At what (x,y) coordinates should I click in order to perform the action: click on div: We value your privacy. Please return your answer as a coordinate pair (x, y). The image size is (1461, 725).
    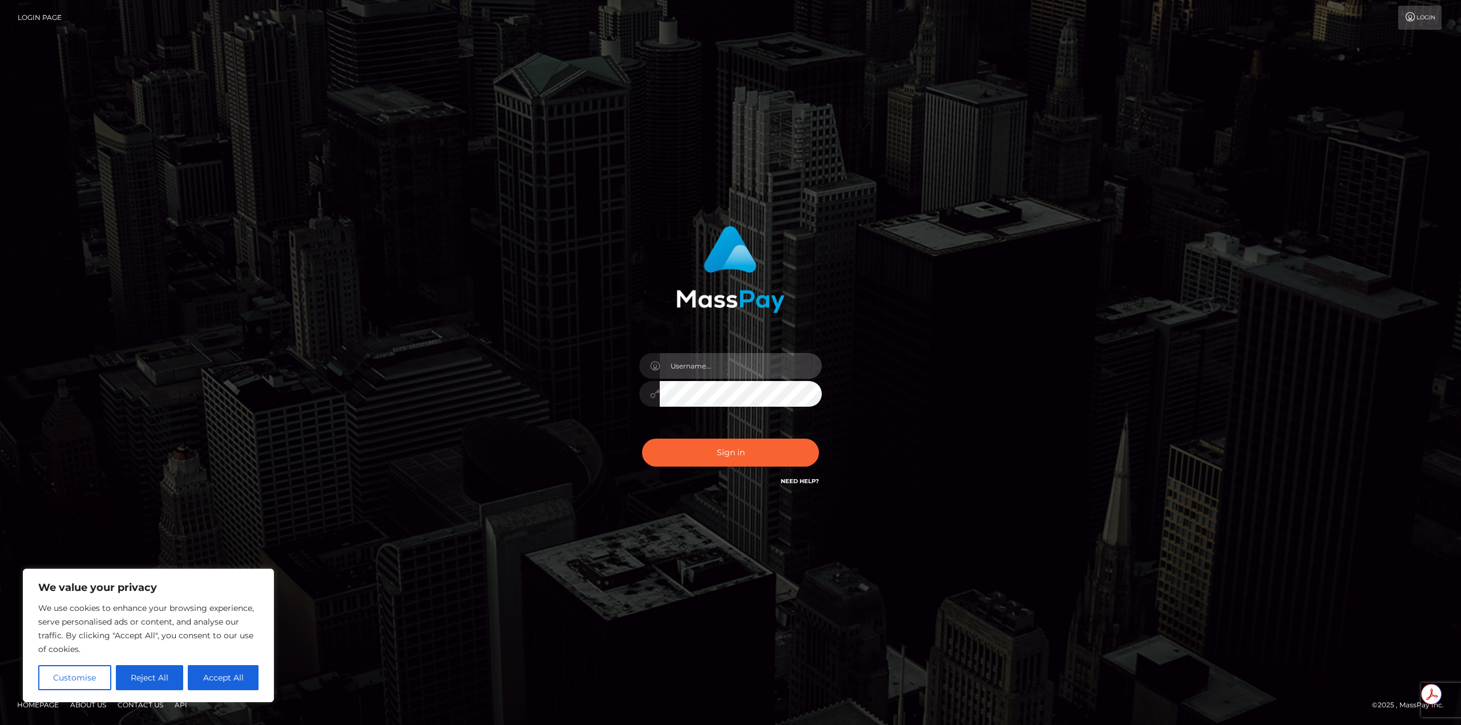
    Looking at the image, I should click on (148, 636).